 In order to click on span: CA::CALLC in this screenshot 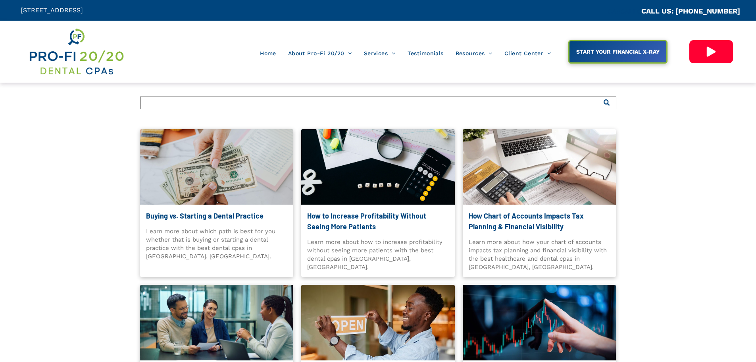, I will do `click(624, 11)`.